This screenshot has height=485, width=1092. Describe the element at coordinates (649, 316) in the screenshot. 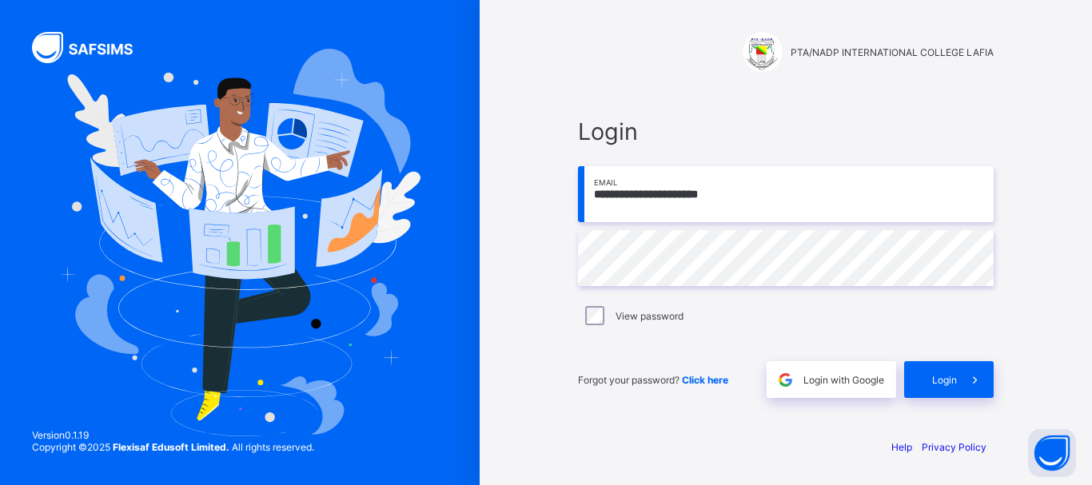

I see `label: View password` at that location.